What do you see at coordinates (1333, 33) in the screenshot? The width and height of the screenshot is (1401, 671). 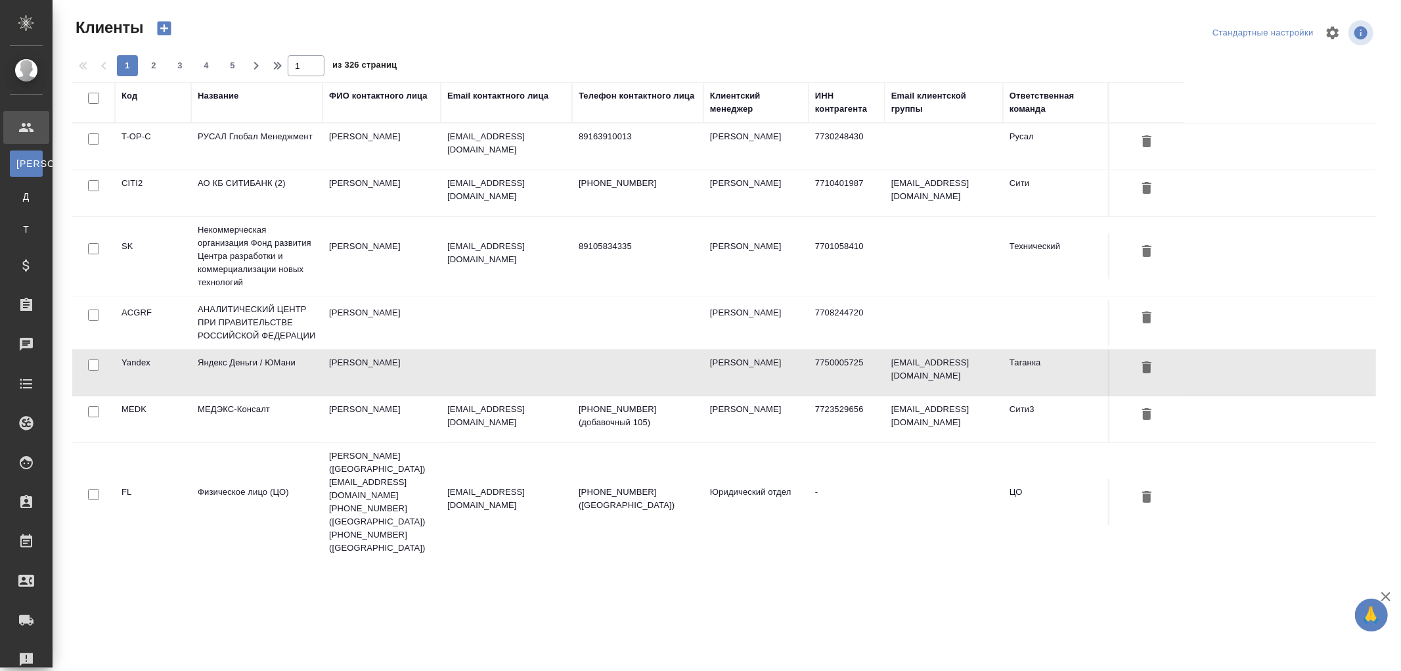 I see `span: Настроить таблицу` at bounding box center [1333, 33].